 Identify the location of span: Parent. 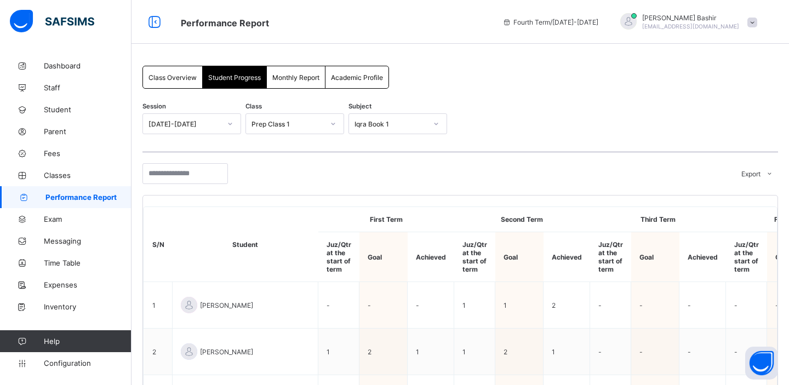
(88, 132).